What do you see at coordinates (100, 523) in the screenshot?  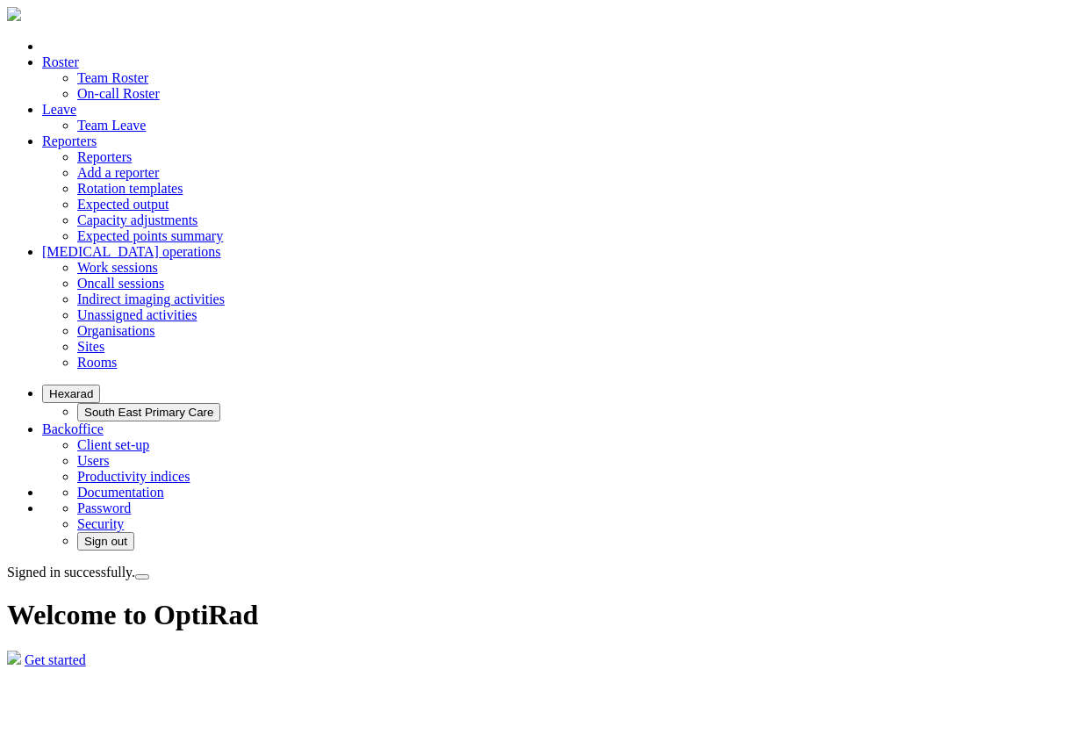 I see `a: Security` at bounding box center [100, 523].